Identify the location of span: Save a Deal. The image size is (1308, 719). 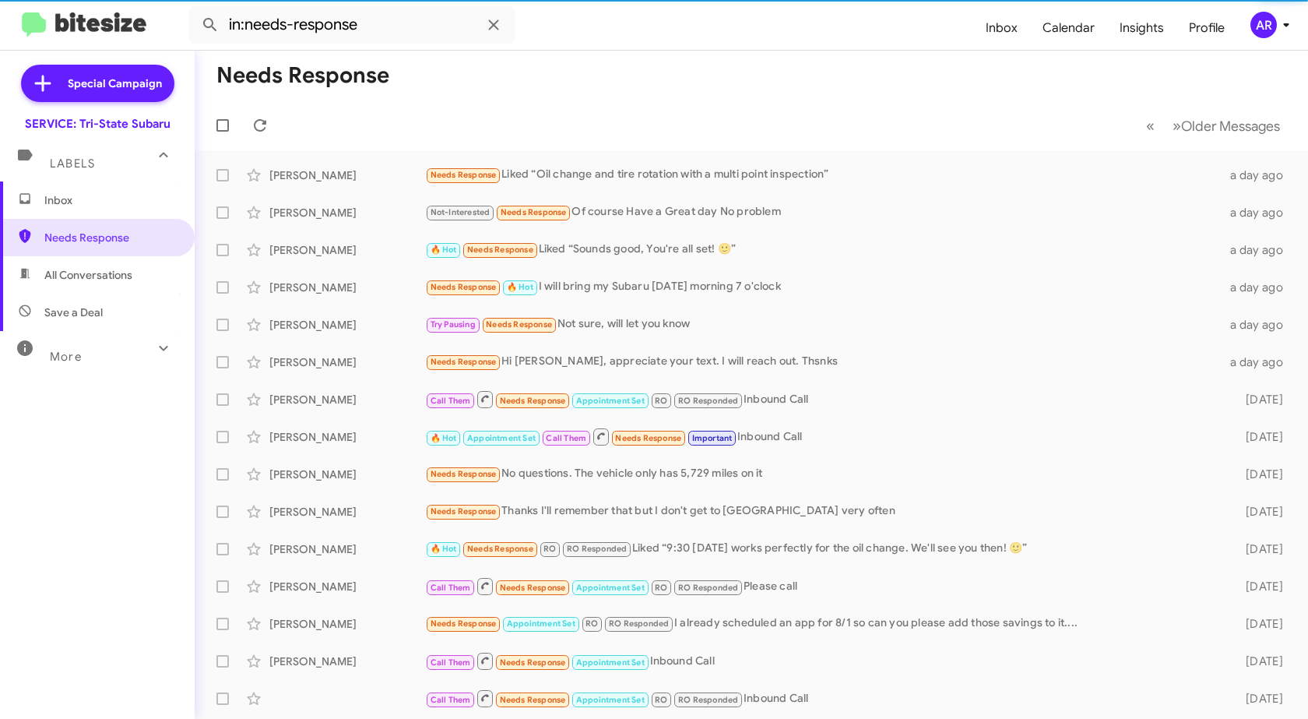
(73, 312).